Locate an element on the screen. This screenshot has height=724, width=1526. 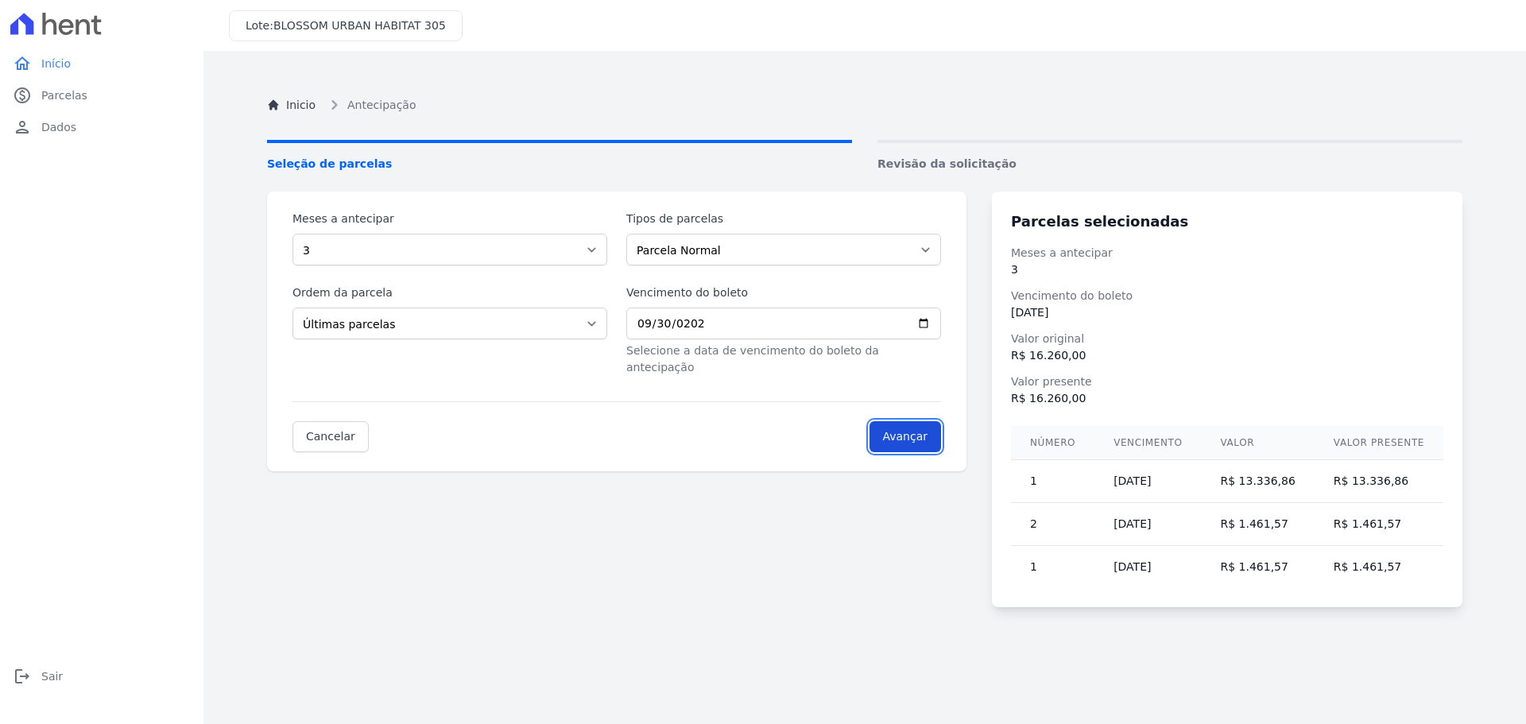
span: Dados is located at coordinates (59, 127).